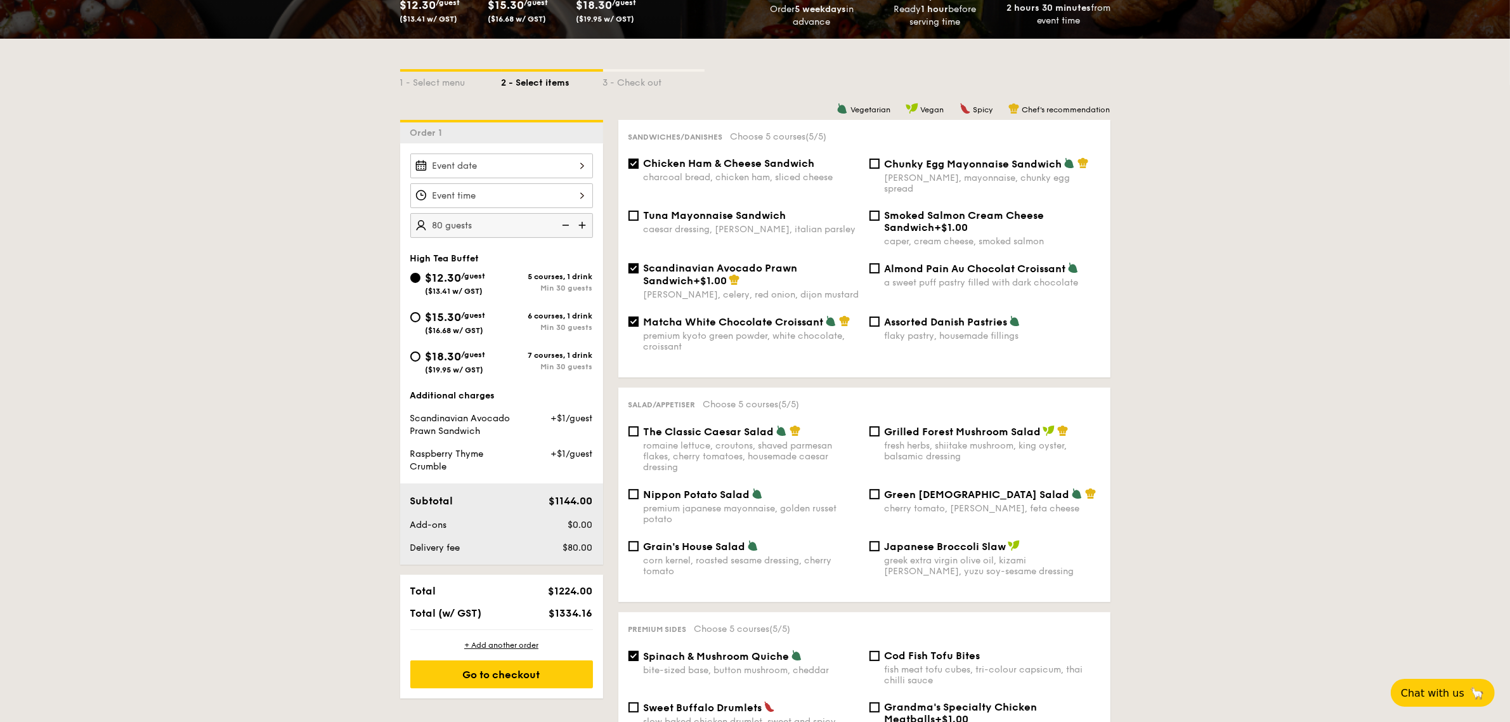 This screenshot has height=722, width=1510. Describe the element at coordinates (945, 546) in the screenshot. I see `span: Japanese Broccoli Slaw` at that location.